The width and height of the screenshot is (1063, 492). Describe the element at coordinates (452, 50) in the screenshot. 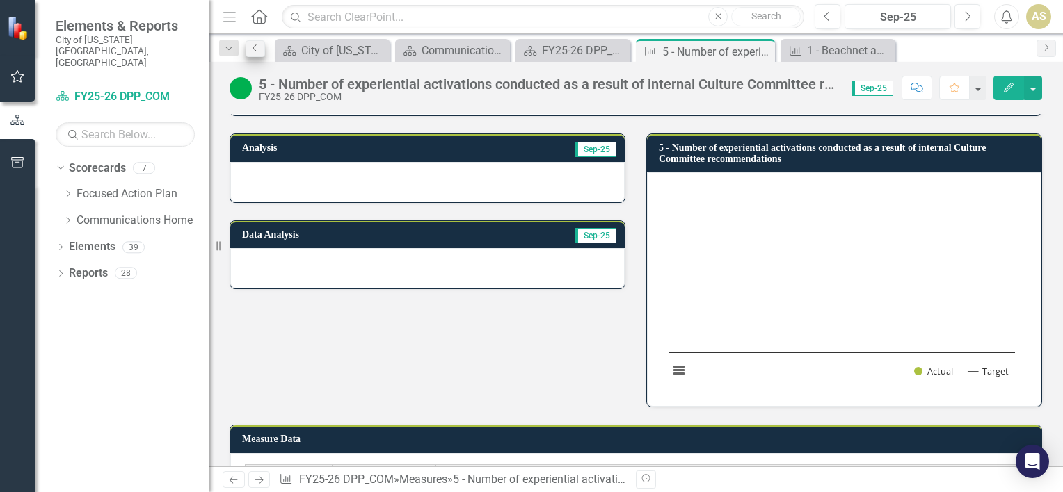

I see `a: Communications` at that location.